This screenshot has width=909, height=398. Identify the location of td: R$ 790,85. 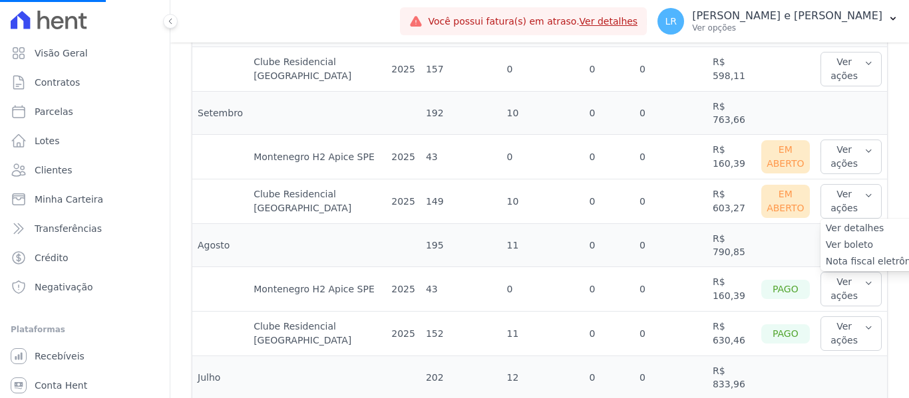
(731, 245).